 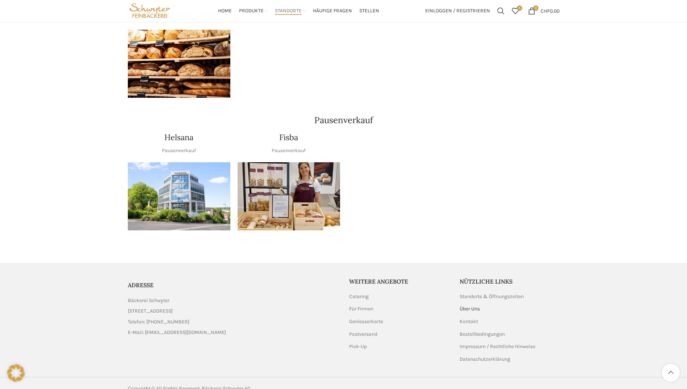 I want to click on bdi: 0.00, so click(x=550, y=11).